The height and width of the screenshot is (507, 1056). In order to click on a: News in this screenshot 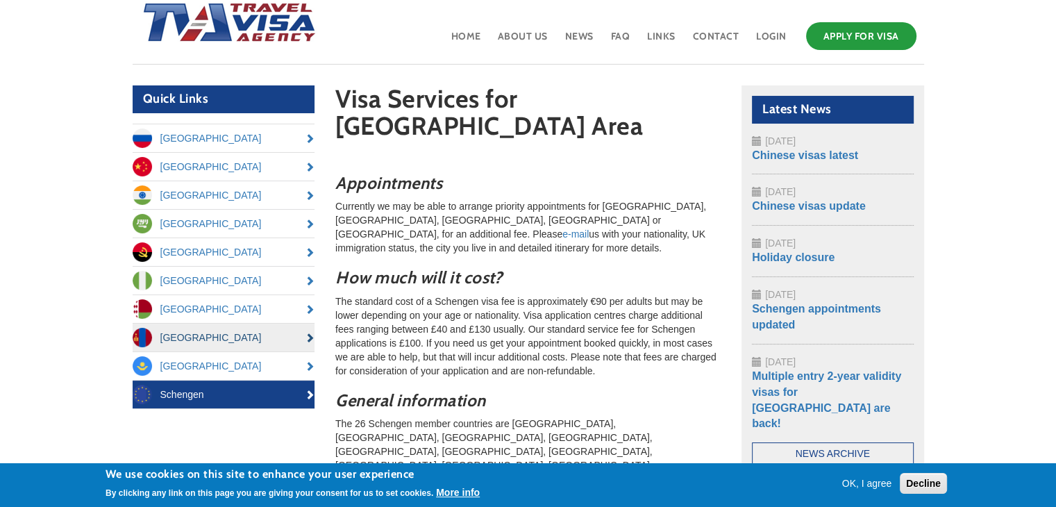, I will do `click(579, 41)`.